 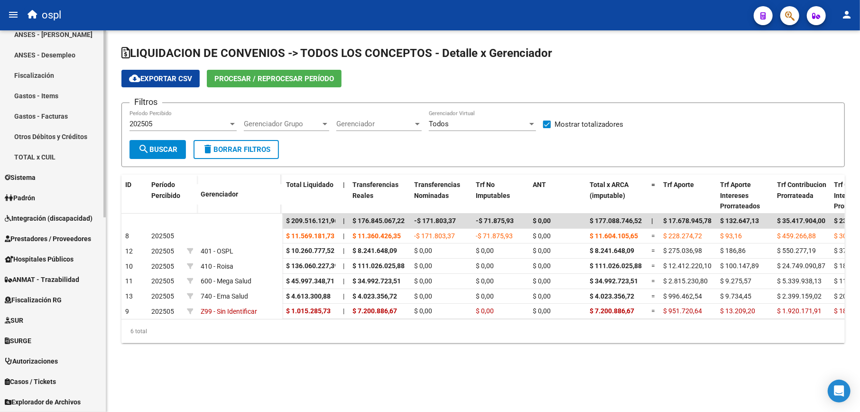 I want to click on span: Buscar, so click(x=158, y=149).